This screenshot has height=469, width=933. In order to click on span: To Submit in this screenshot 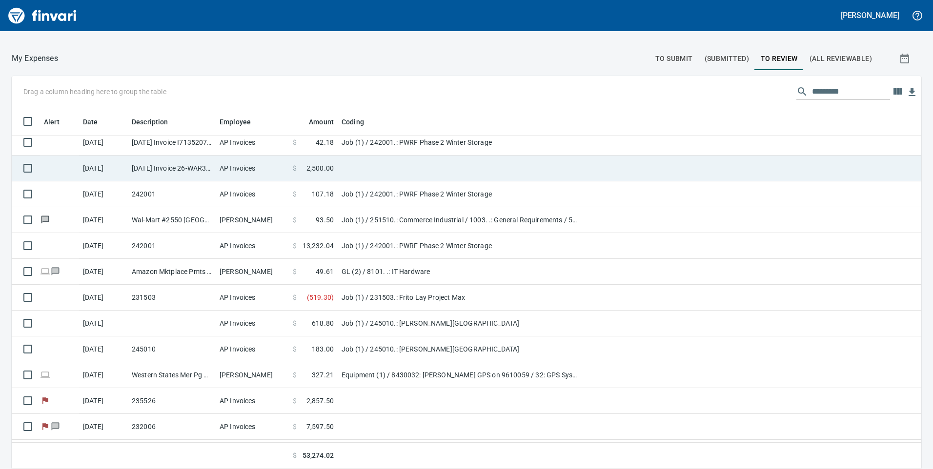, I will do `click(674, 59)`.